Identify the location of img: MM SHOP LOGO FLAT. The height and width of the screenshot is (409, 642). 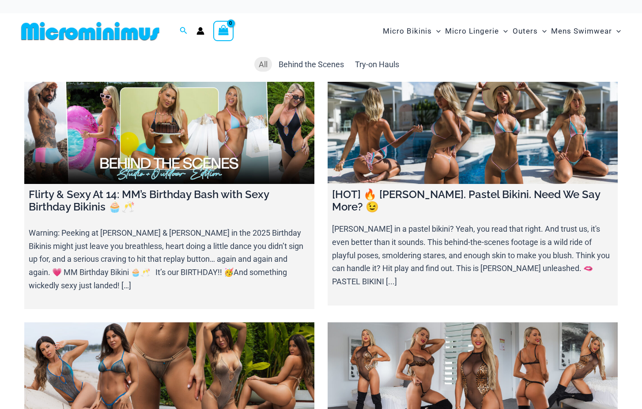
(90, 31).